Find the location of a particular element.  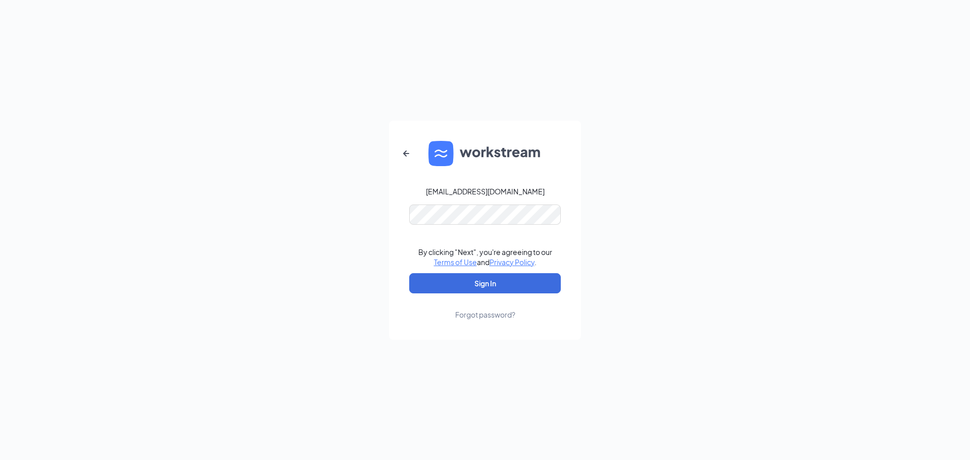

div: By clicking "Next", you're agreeing to our and . is located at coordinates (485, 257).